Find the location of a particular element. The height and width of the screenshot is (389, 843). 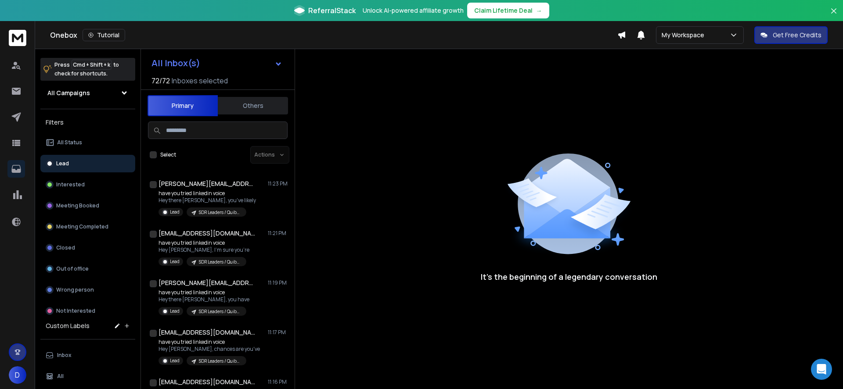

h1: All Campaigns is located at coordinates (68, 93).